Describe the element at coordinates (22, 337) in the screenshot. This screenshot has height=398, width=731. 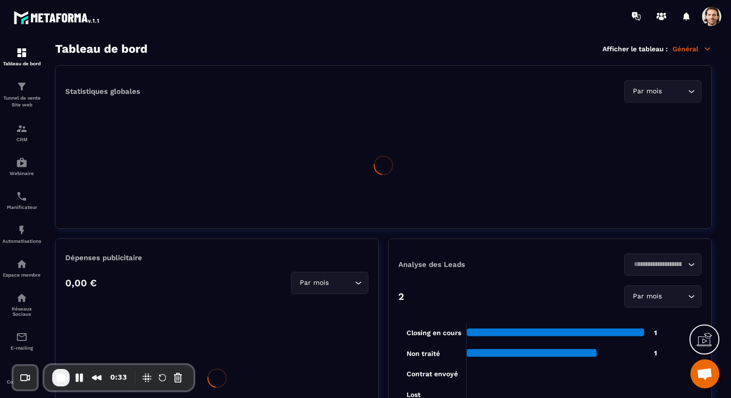
I see `img: email` at that location.